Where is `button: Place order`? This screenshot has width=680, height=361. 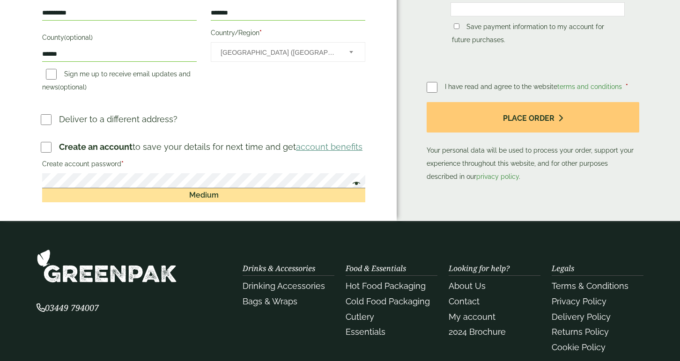 button: Place order is located at coordinates (533, 117).